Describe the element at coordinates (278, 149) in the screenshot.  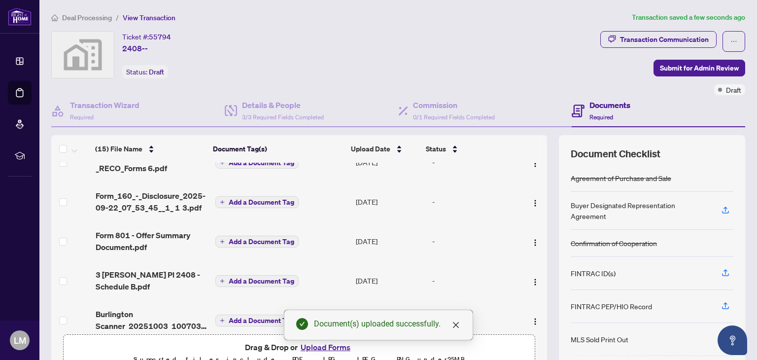
I see `th: Document Tag(s)` at that location.